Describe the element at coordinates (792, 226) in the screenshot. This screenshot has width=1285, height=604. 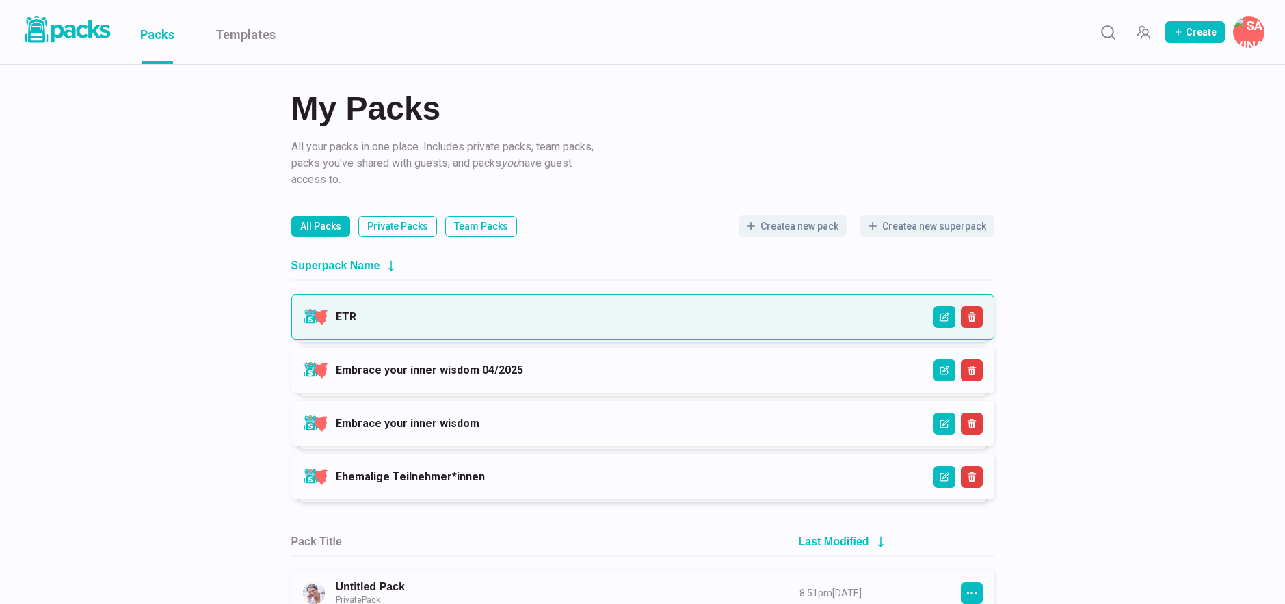
I see `button: Createa new pack` at that location.